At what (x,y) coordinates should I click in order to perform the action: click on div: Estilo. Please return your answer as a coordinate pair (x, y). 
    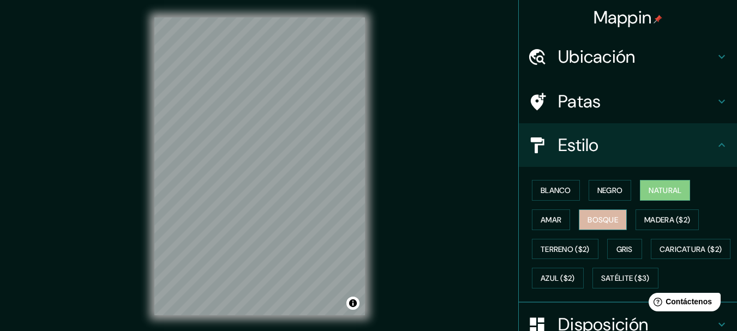
    Looking at the image, I should click on (628, 145).